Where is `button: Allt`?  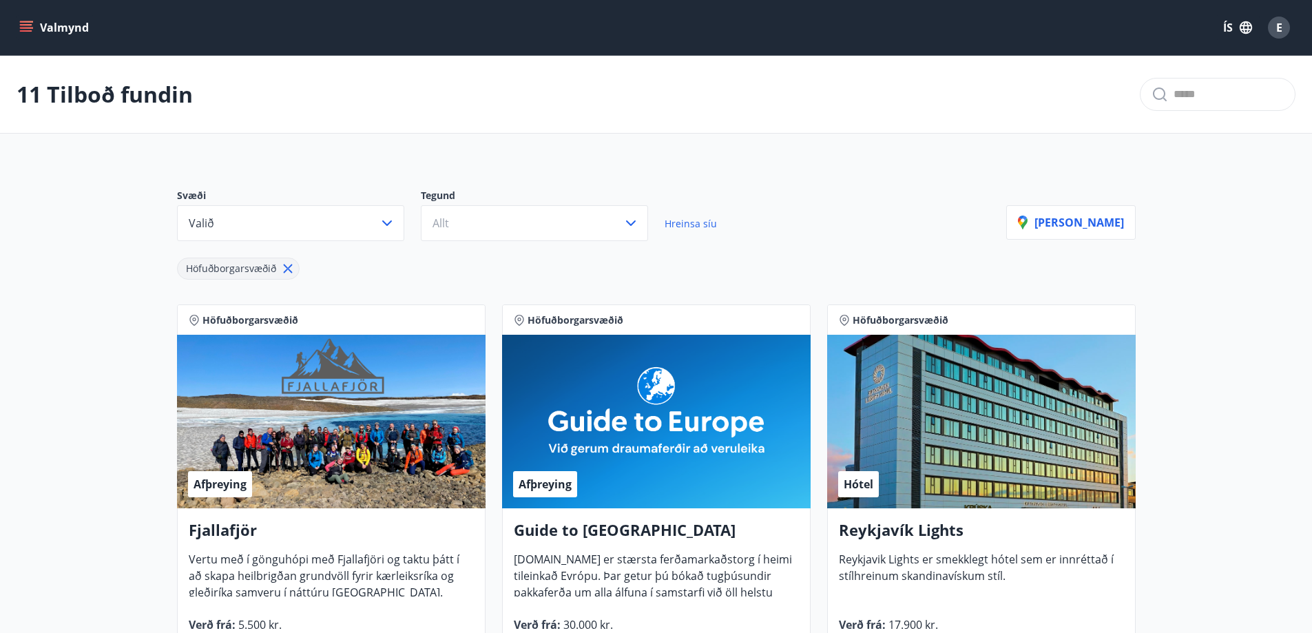 button: Allt is located at coordinates (534, 223).